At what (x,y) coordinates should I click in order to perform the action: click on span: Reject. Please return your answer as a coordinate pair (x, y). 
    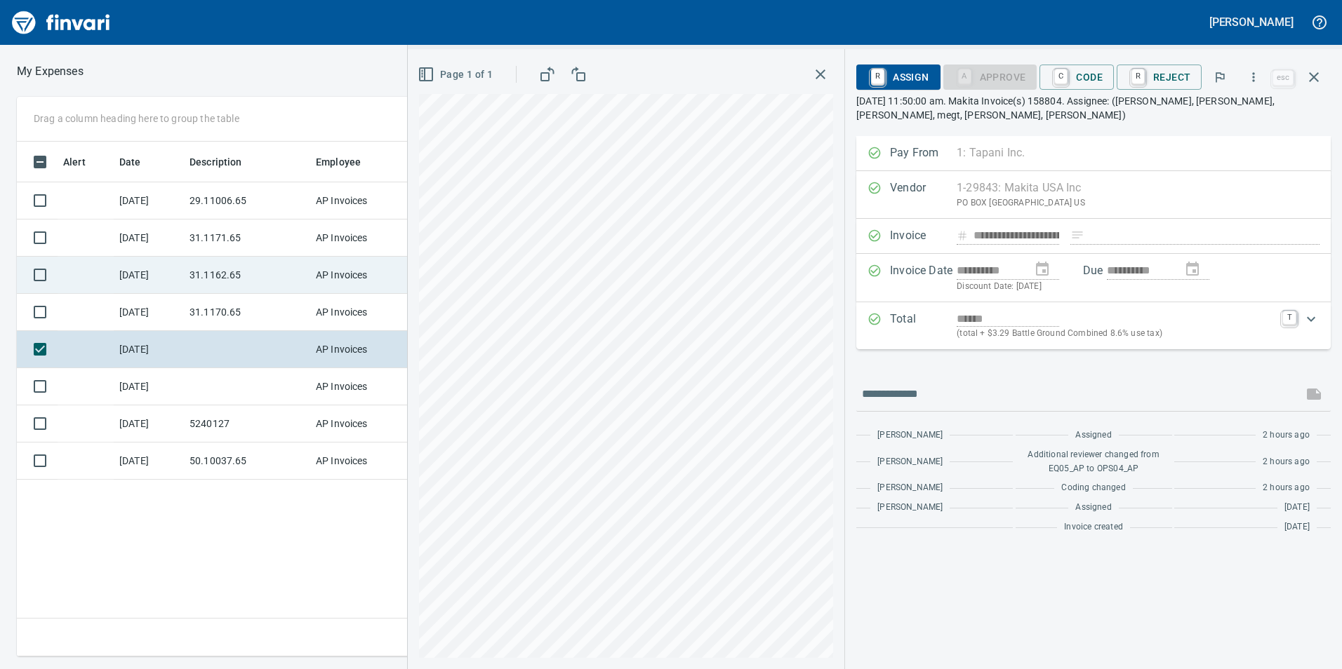
    Looking at the image, I should click on (1158, 77).